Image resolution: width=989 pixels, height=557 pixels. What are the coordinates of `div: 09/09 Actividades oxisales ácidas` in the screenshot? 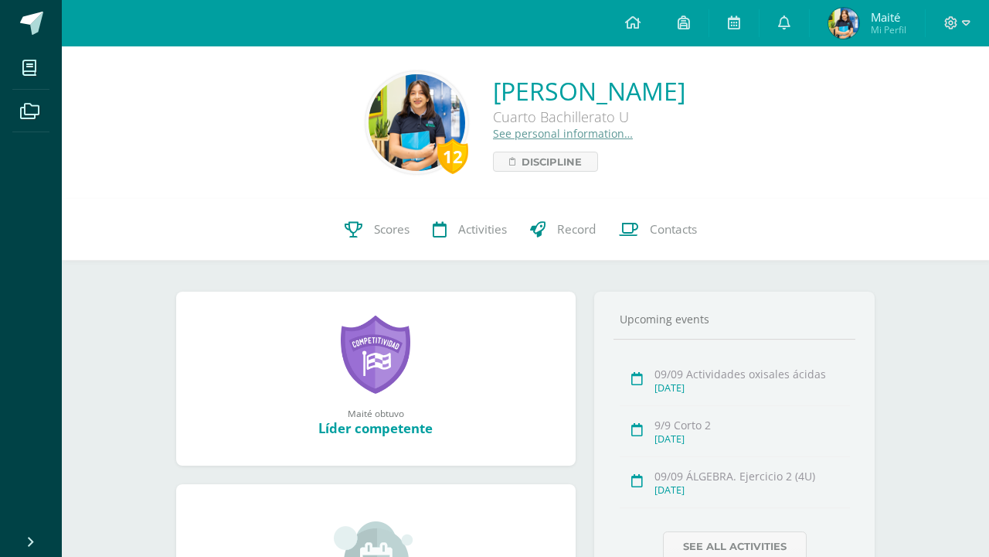 It's located at (752, 373).